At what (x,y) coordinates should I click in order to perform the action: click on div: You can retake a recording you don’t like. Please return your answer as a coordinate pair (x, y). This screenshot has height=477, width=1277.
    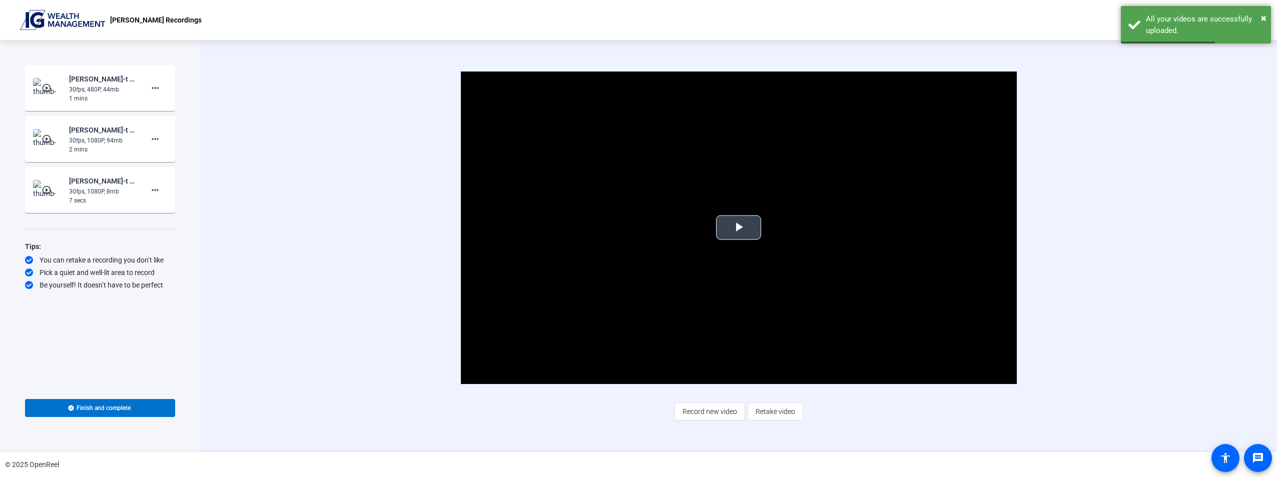
    Looking at the image, I should click on (100, 260).